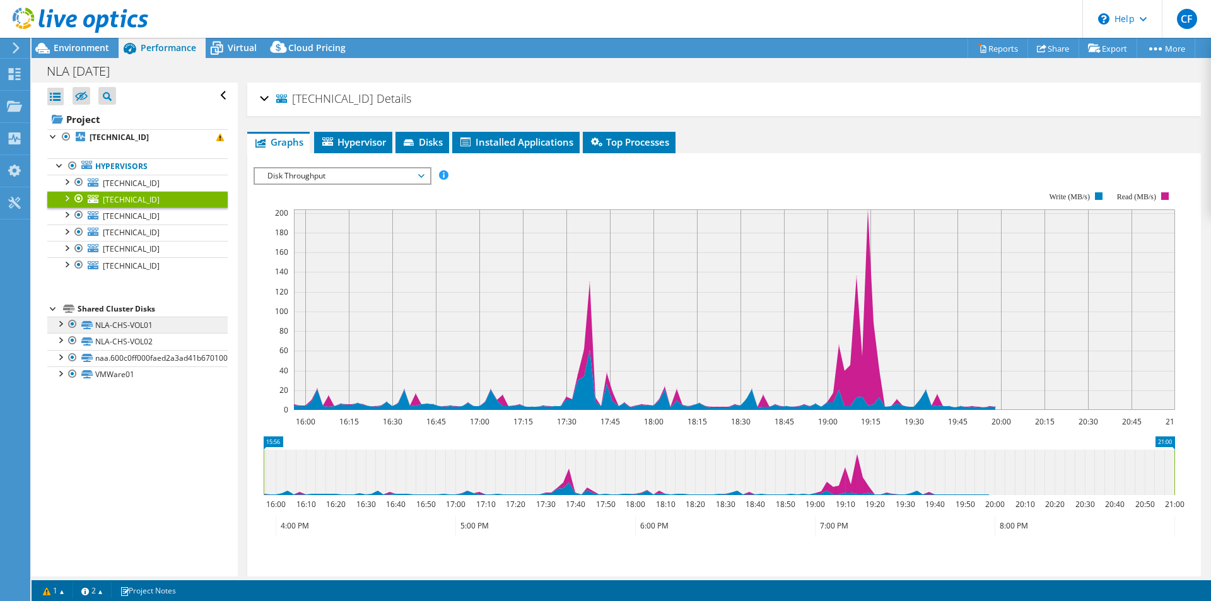  Describe the element at coordinates (395, 504) in the screenshot. I see `text: 16:40` at that location.